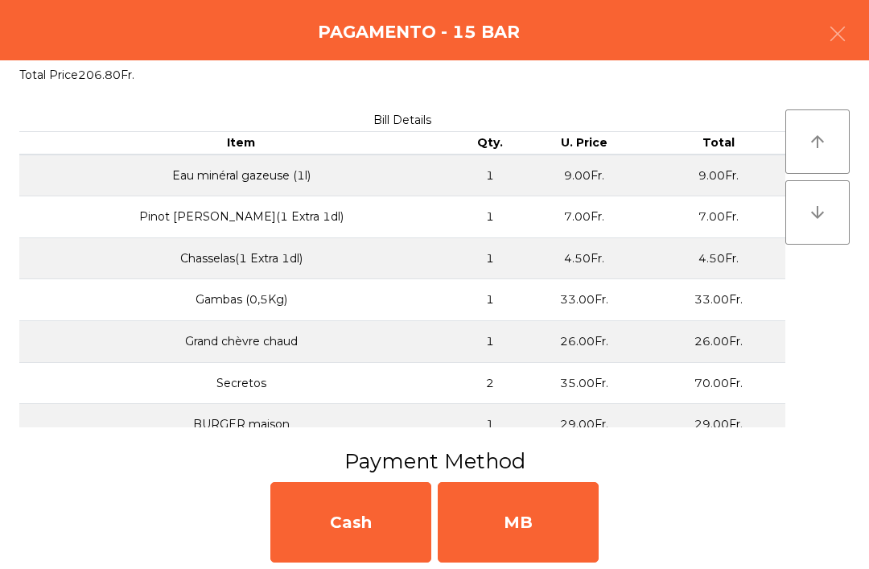 Image resolution: width=869 pixels, height=569 pixels. Describe the element at coordinates (241, 258) in the screenshot. I see `td: Chasselas` at that location.